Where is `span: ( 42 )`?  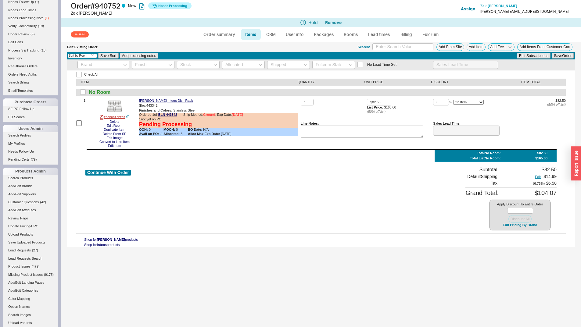
span: ( 42 ) is located at coordinates (43, 202).